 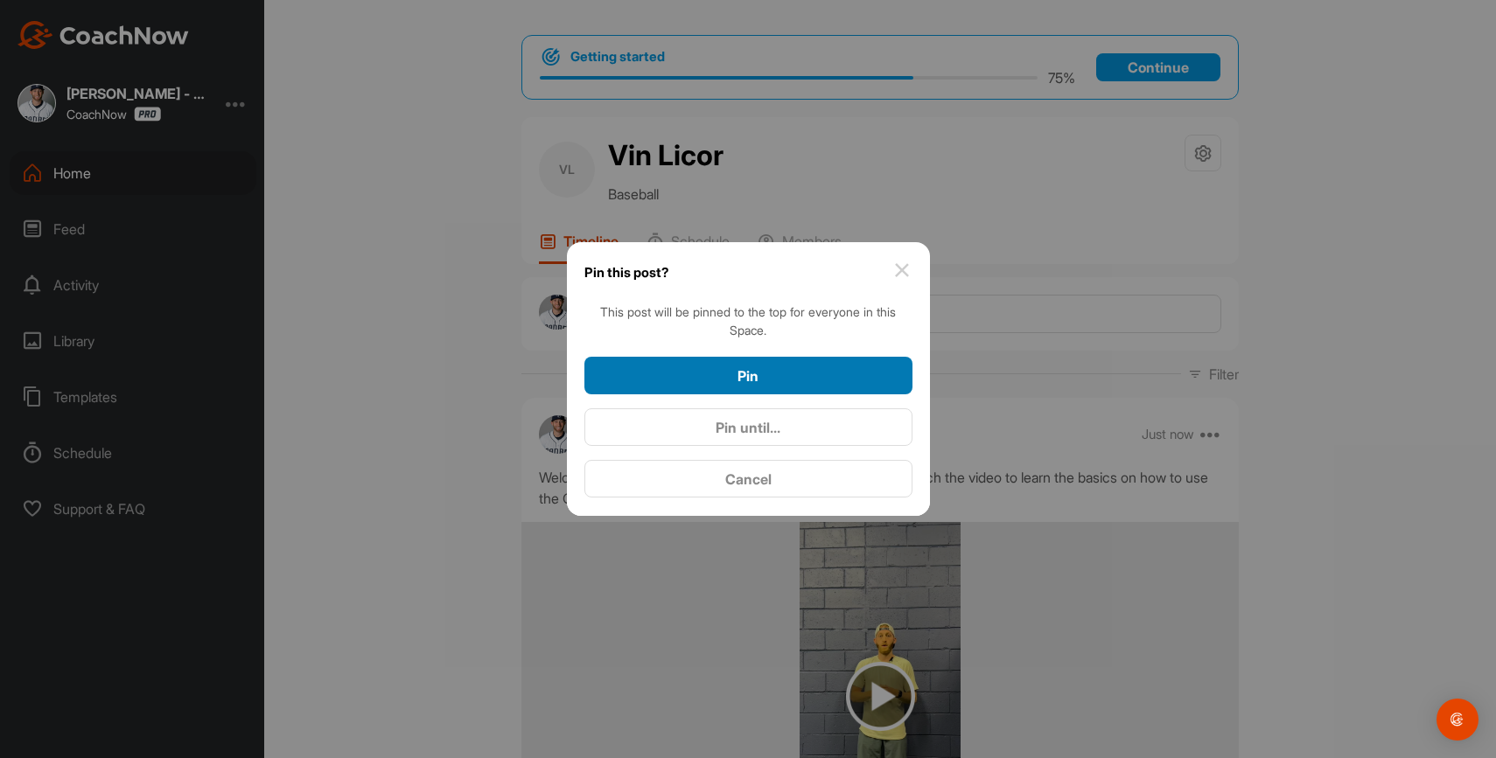 I want to click on span: Pin, so click(x=748, y=376).